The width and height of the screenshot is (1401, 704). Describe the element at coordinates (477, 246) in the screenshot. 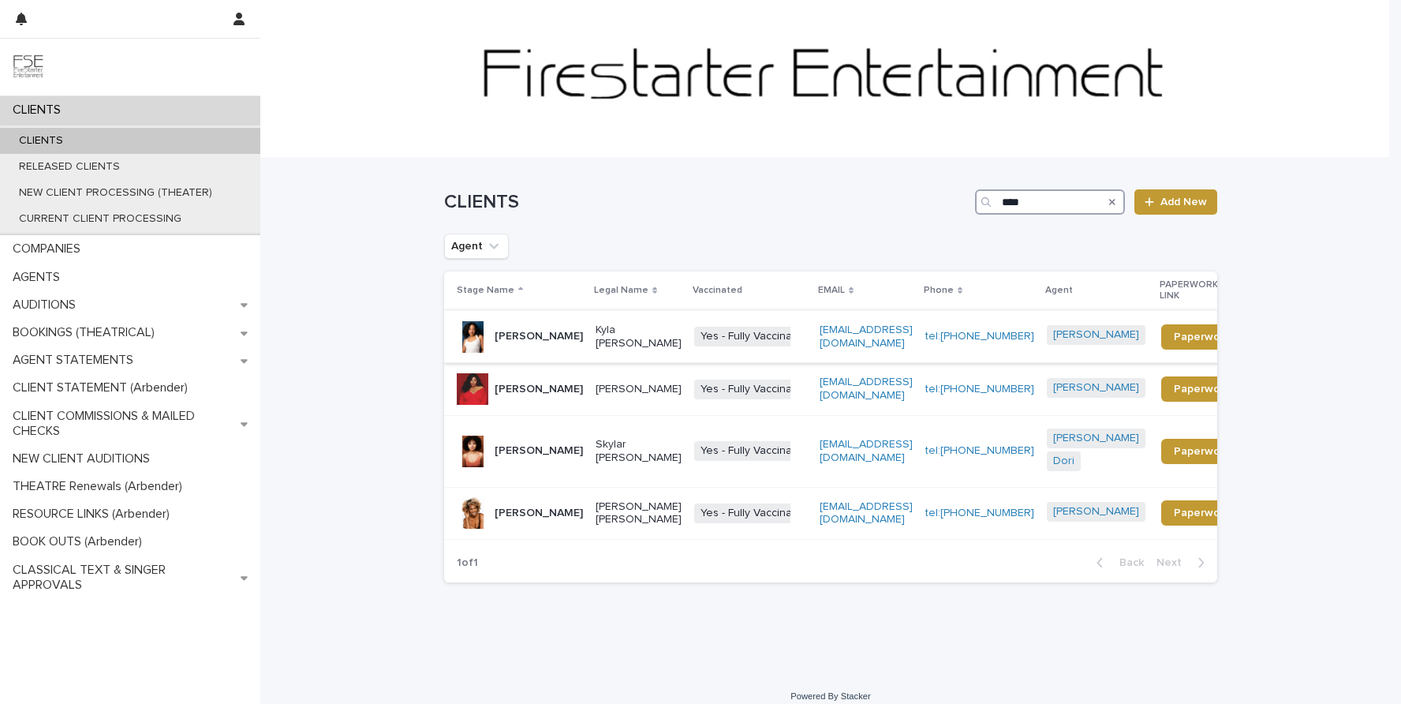

I see `button: Agent` at that location.